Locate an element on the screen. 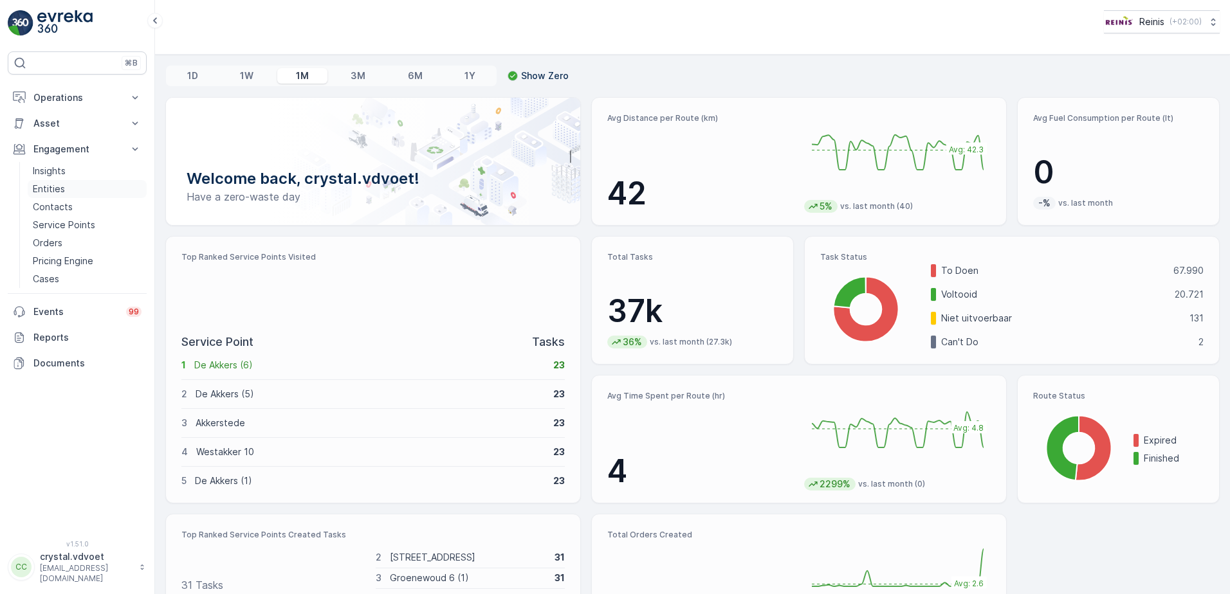 The image size is (1230, 594). p: De Akkers (1) is located at coordinates (370, 481).